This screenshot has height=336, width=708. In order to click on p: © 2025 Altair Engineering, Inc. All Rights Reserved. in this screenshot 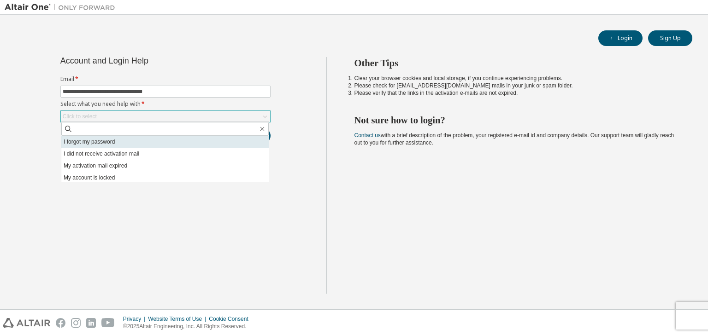, I will do `click(188, 327)`.